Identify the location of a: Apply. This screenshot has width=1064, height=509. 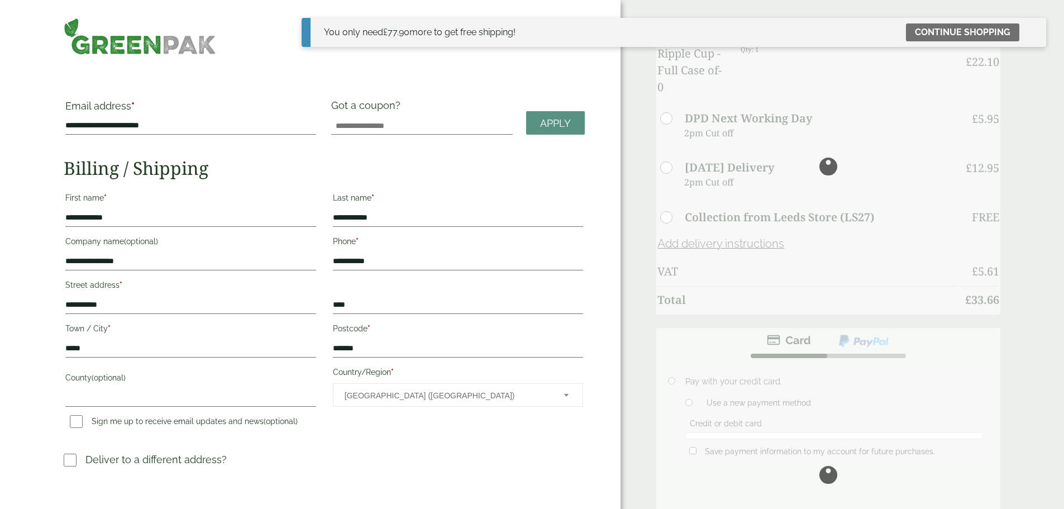
(555, 123).